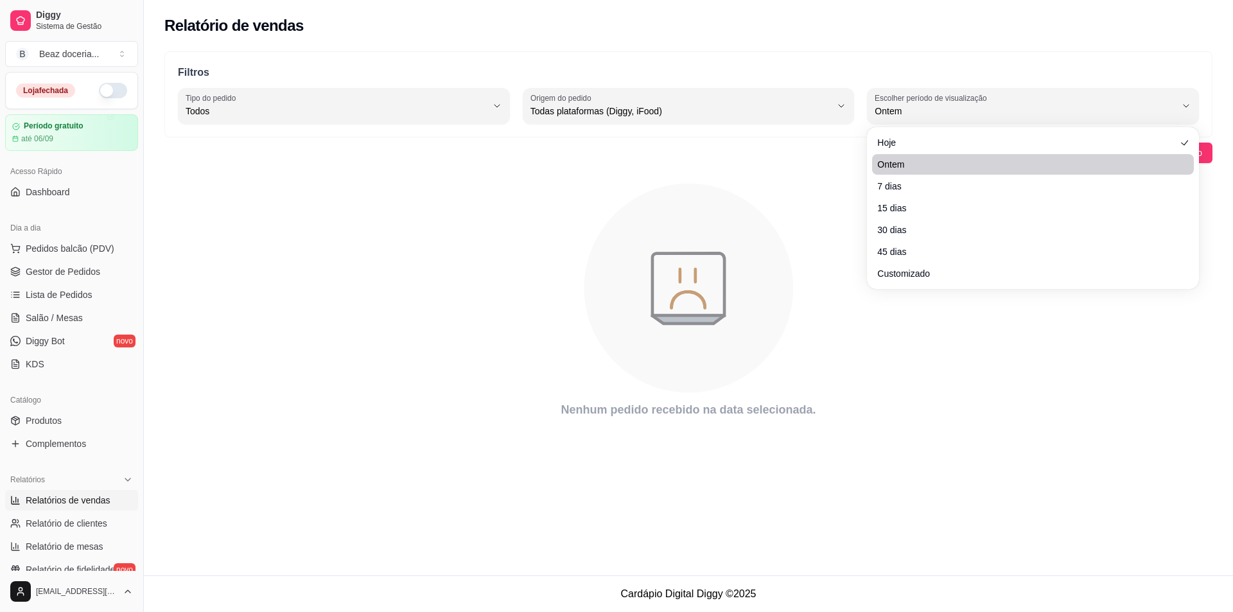 The image size is (1233, 612). What do you see at coordinates (69, 54) in the screenshot?
I see `div: Beaz doceria ...` at bounding box center [69, 54].